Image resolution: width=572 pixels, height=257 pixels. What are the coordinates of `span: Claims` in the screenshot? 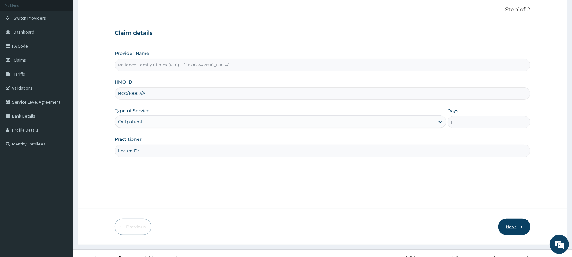 It's located at (20, 60).